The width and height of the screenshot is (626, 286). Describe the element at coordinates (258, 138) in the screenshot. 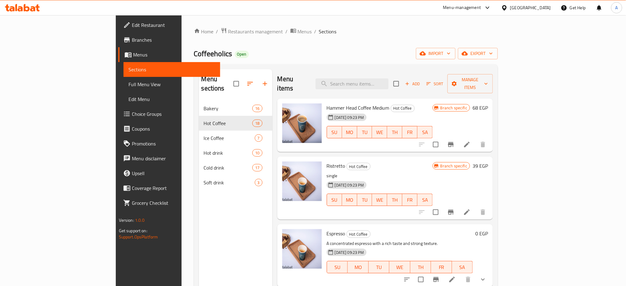

I see `span: 7` at that location.